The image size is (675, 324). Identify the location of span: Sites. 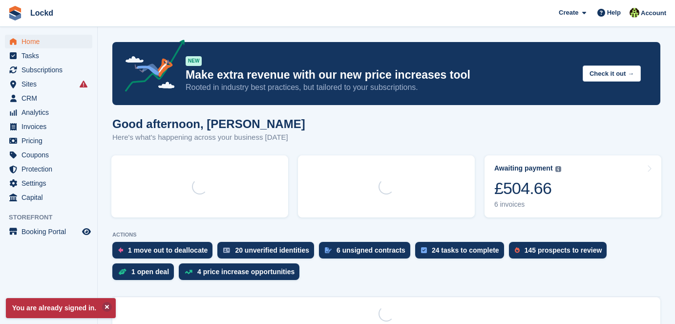
(51, 84).